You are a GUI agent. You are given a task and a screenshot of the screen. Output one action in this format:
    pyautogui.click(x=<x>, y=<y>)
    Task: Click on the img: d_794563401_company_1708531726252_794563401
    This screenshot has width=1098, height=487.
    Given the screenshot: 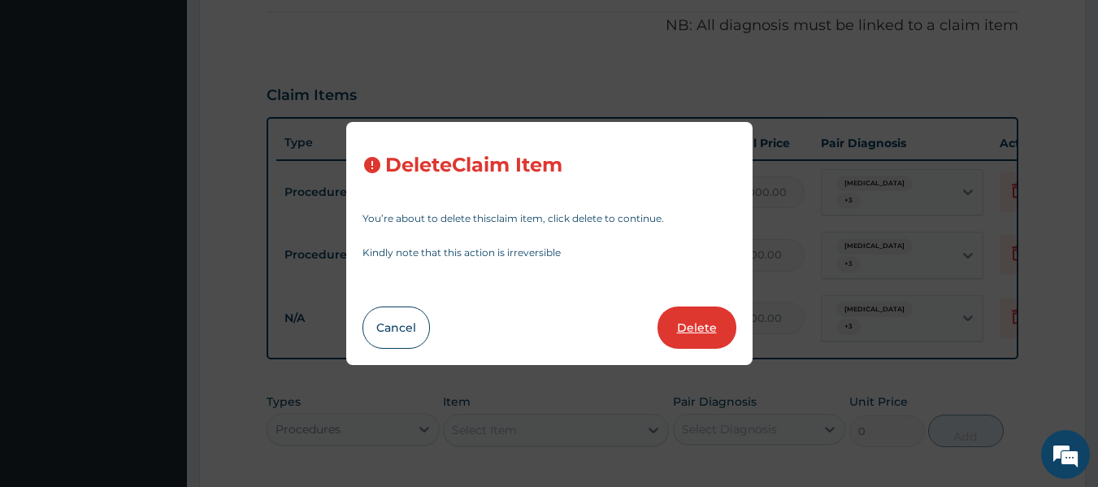 What is the action you would take?
    pyautogui.click(x=48, y=102)
    